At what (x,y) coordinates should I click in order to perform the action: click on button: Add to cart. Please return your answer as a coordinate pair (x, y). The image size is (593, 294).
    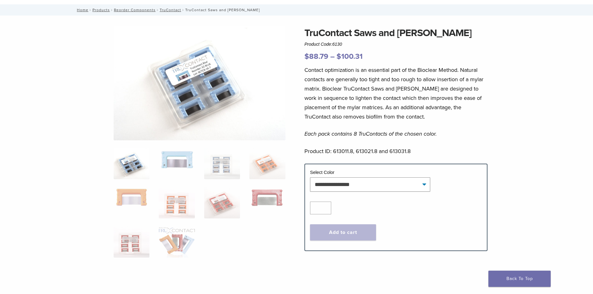
    Looking at the image, I should click on (343, 233).